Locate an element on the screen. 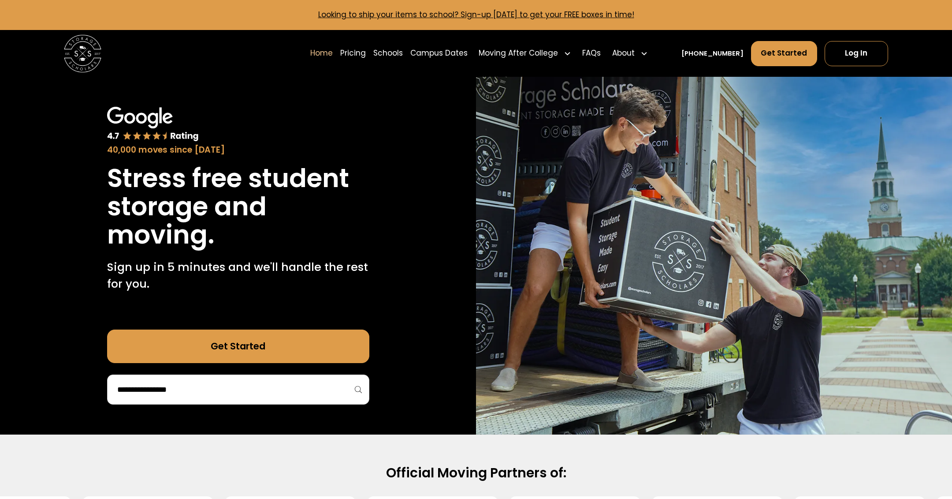 This screenshot has width=952, height=499. a: Home is located at coordinates (321, 53).